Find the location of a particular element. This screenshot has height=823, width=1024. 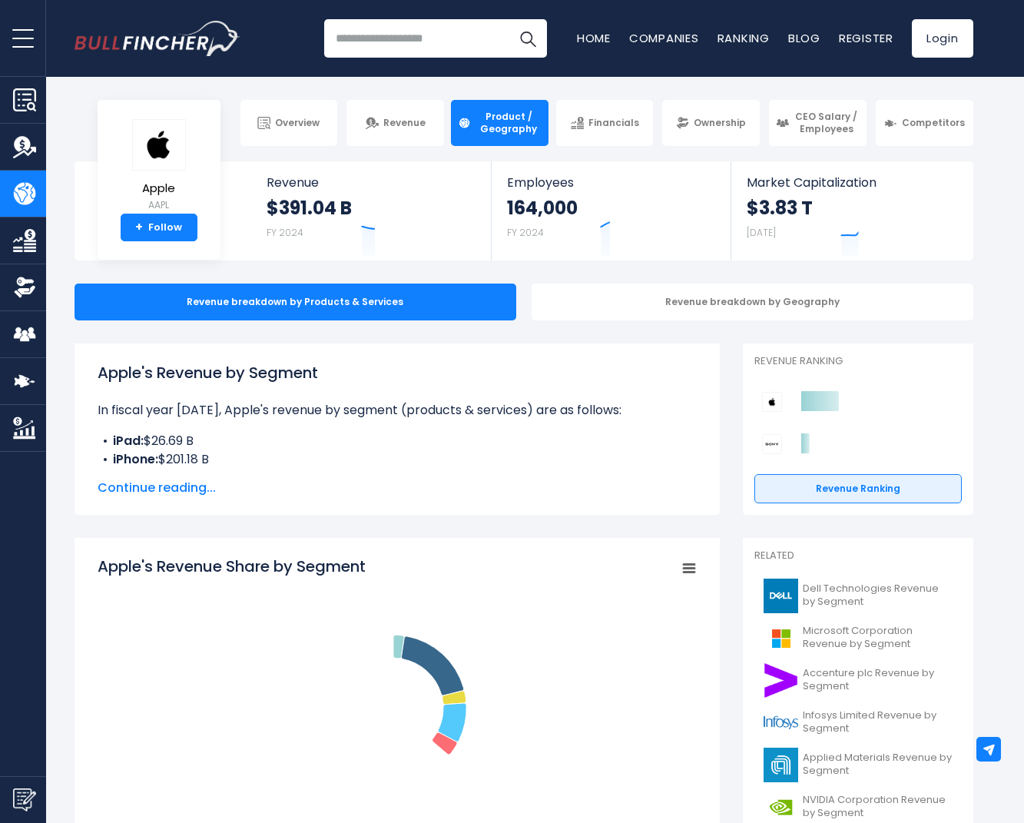

strong: 164,000 is located at coordinates (542, 207).